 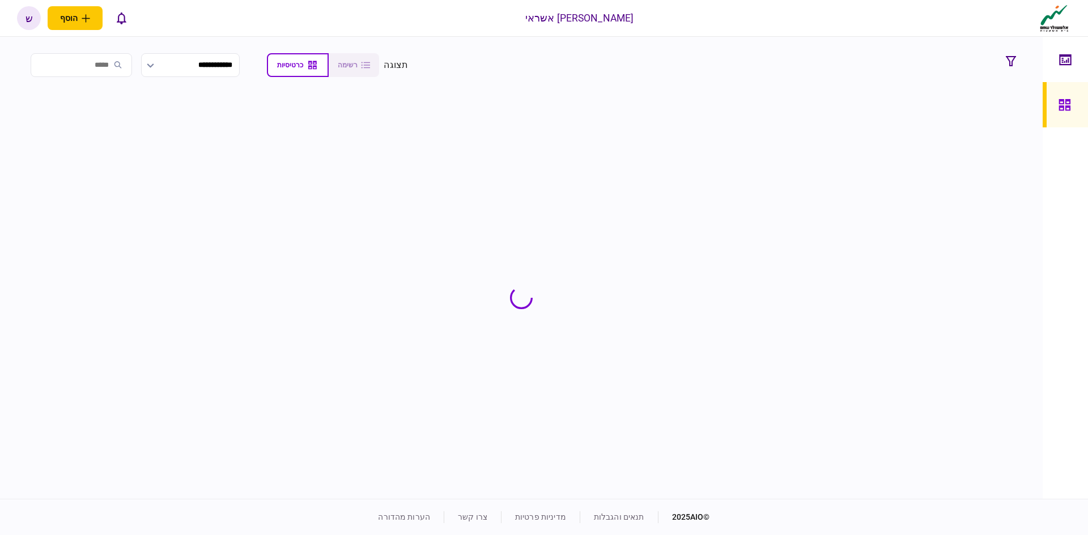 I want to click on div: © 2025 AIO, so click(x=684, y=517).